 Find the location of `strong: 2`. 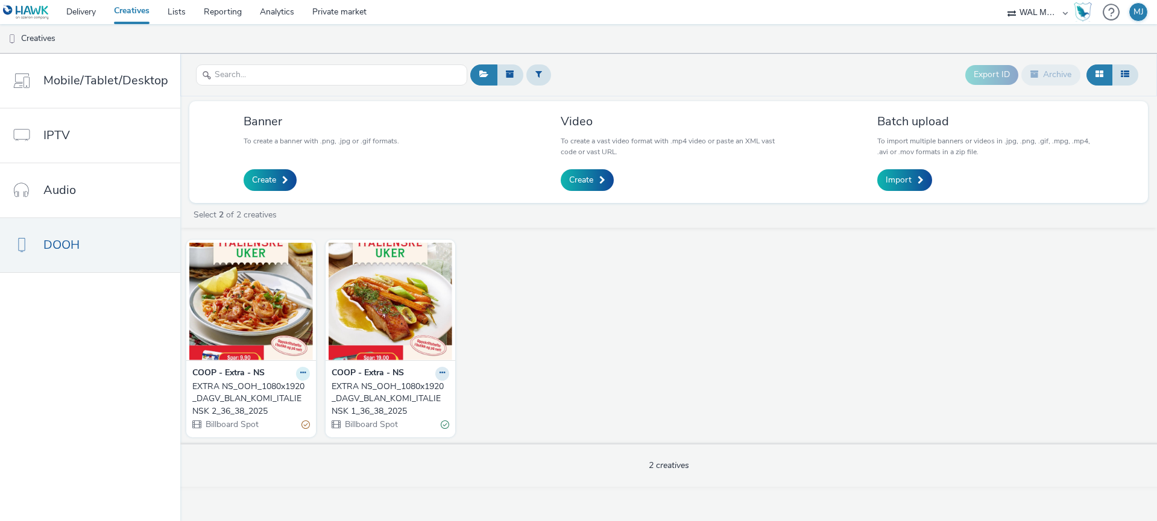

strong: 2 is located at coordinates (221, 215).